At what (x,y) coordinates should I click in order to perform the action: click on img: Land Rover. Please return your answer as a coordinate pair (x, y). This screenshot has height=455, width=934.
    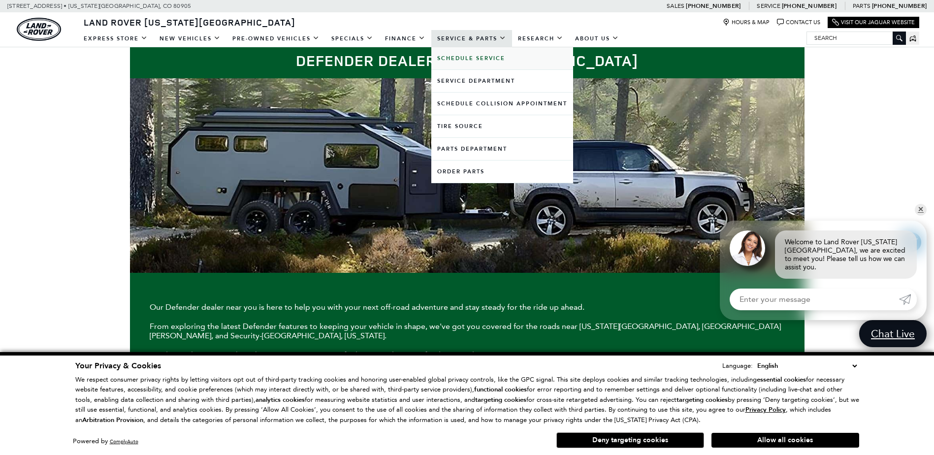
    Looking at the image, I should click on (39, 29).